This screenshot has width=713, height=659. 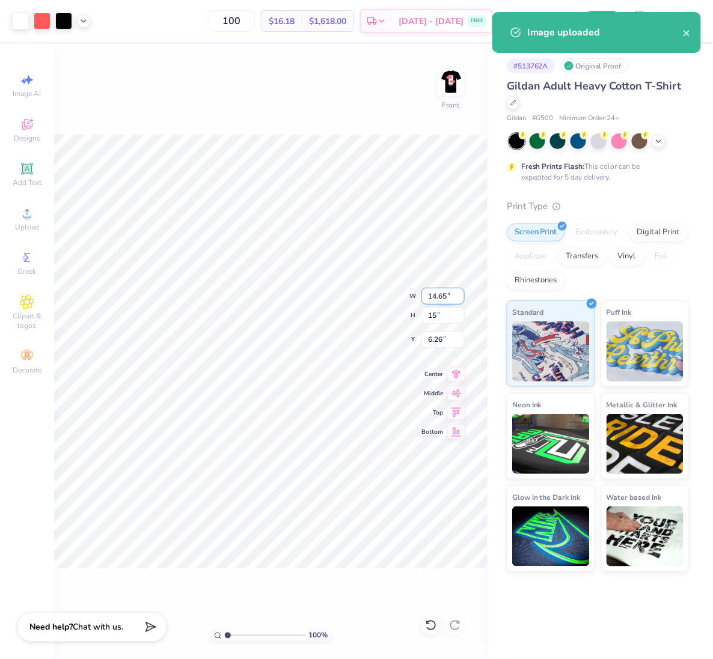 What do you see at coordinates (642, 404) in the screenshot?
I see `span: Metallic & Glitter Ink` at bounding box center [642, 404].